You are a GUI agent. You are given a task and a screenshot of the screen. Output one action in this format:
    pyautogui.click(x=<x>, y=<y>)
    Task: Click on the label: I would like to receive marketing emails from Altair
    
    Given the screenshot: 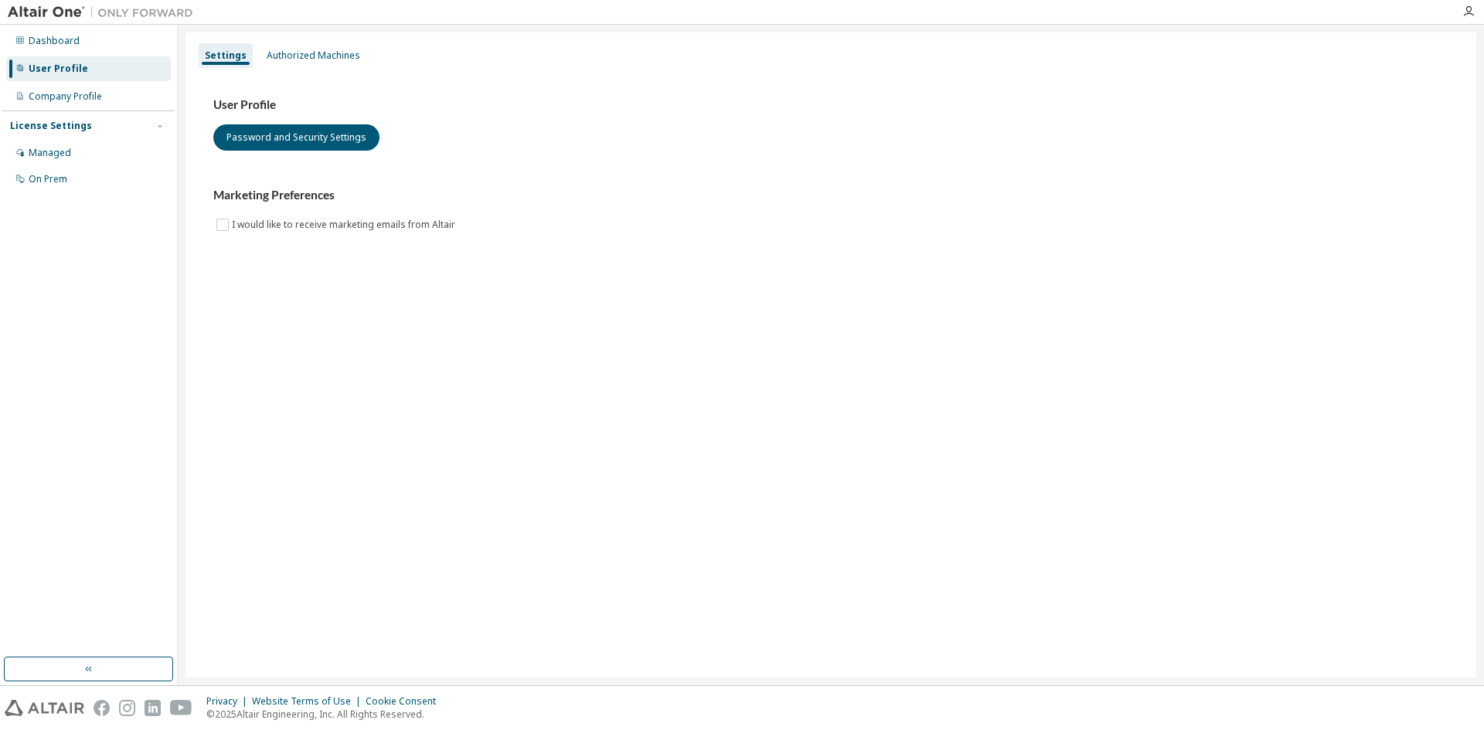 What is the action you would take?
    pyautogui.click(x=345, y=225)
    